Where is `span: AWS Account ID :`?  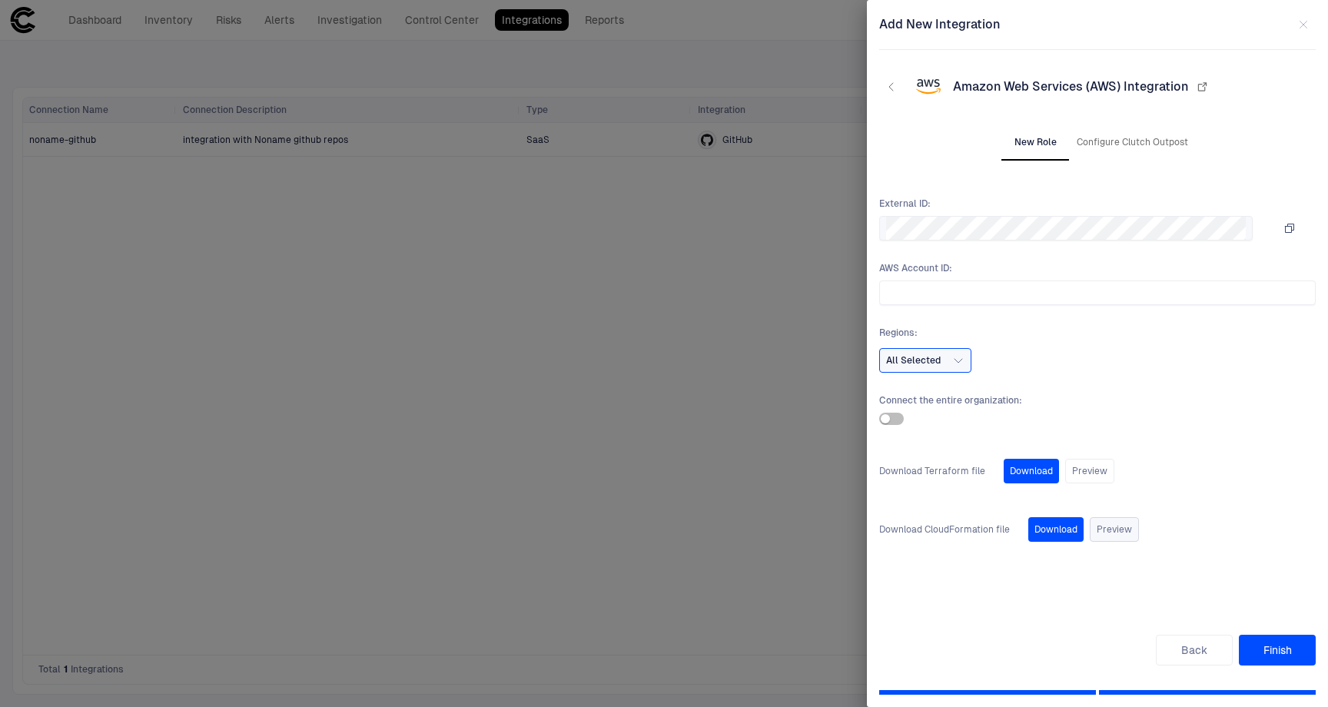 span: AWS Account ID : is located at coordinates (1098, 268).